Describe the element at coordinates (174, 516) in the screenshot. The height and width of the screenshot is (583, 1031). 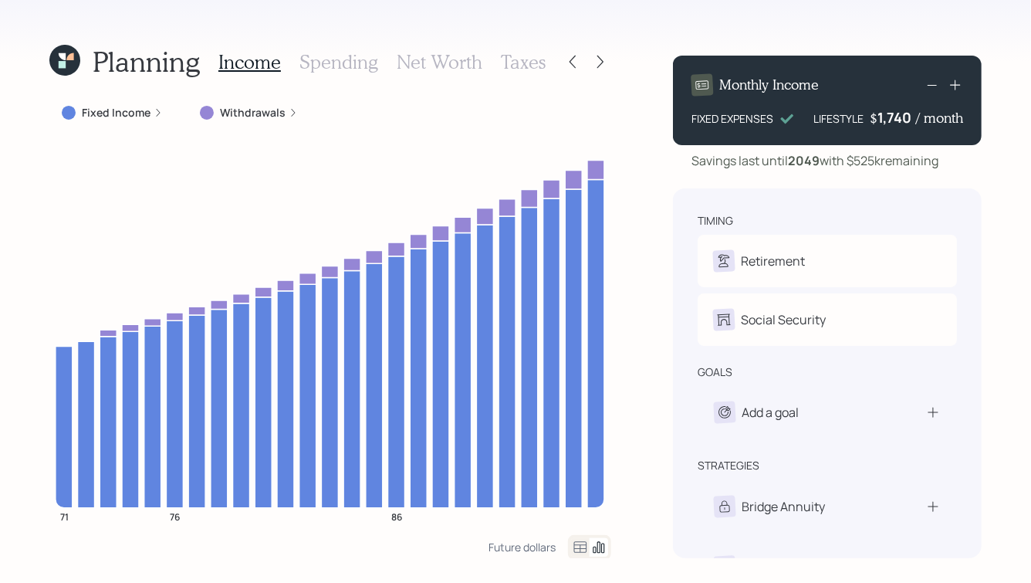
I see `tspan: 76` at that location.